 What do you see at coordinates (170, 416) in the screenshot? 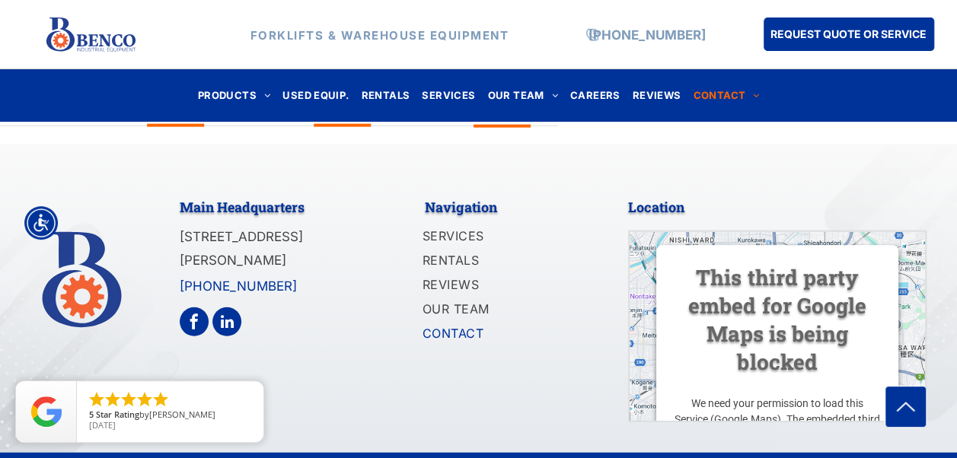
I see `span: by` at bounding box center [170, 416].